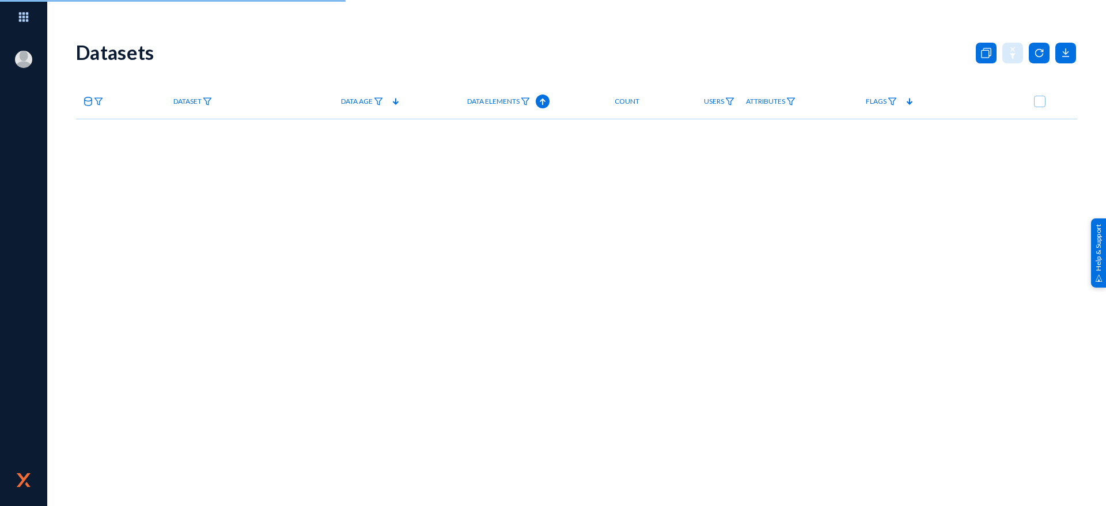 This screenshot has width=1106, height=506. I want to click on a: Data Age, so click(362, 101).